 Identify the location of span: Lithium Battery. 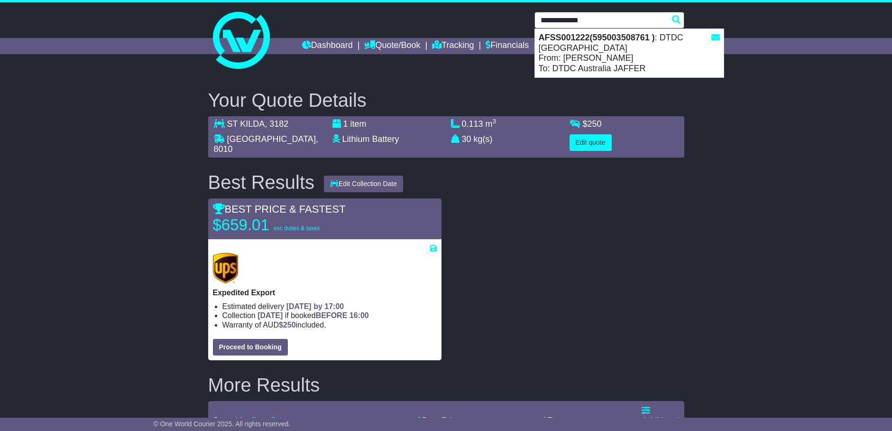
(371, 139).